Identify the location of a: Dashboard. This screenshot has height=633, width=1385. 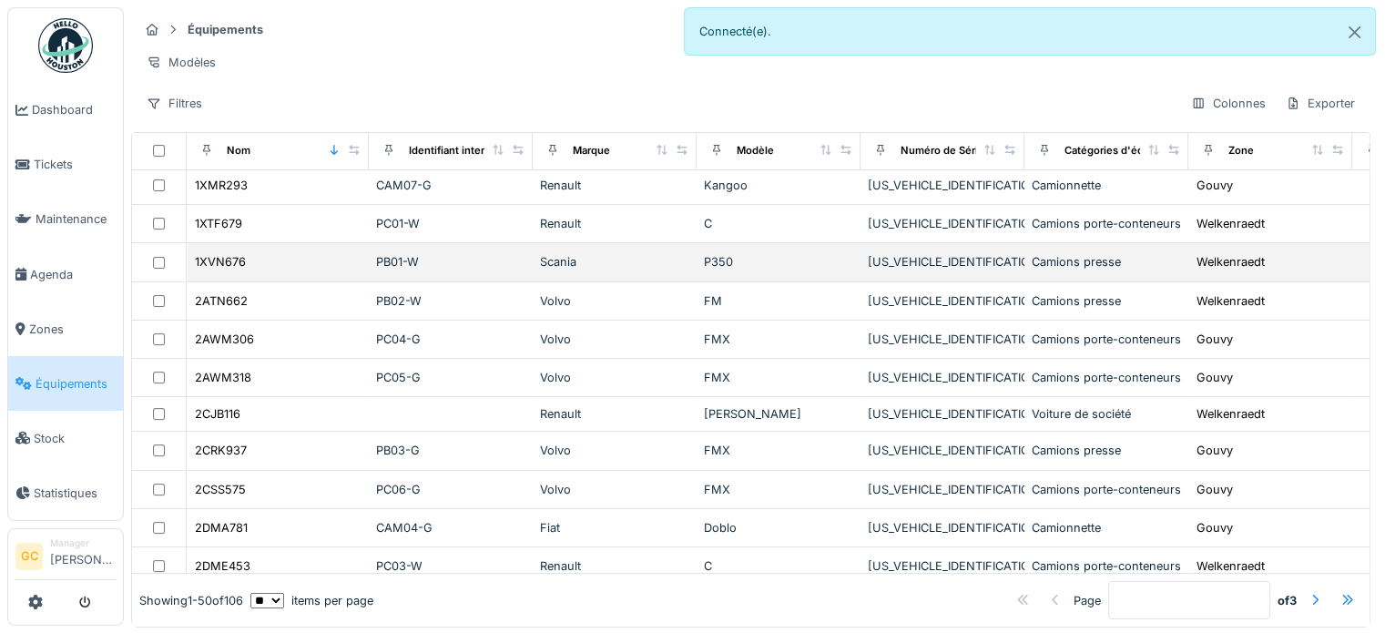
(66, 110).